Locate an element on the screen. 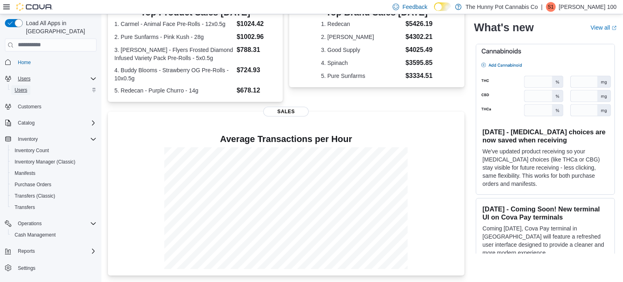 Image resolution: width=623 pixels, height=282 pixels. dt: 5. Pure Sunfarms is located at coordinates (362, 76).